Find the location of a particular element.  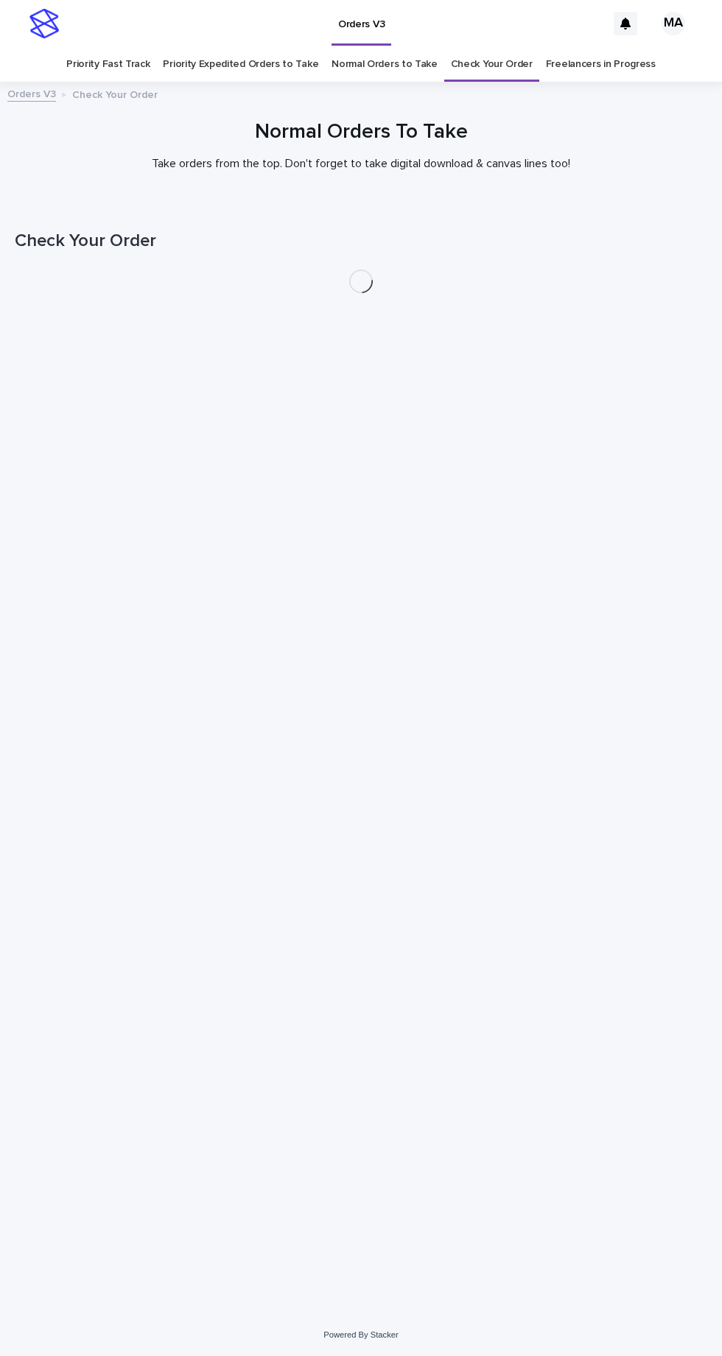

a: Priority Fast Track is located at coordinates (108, 64).